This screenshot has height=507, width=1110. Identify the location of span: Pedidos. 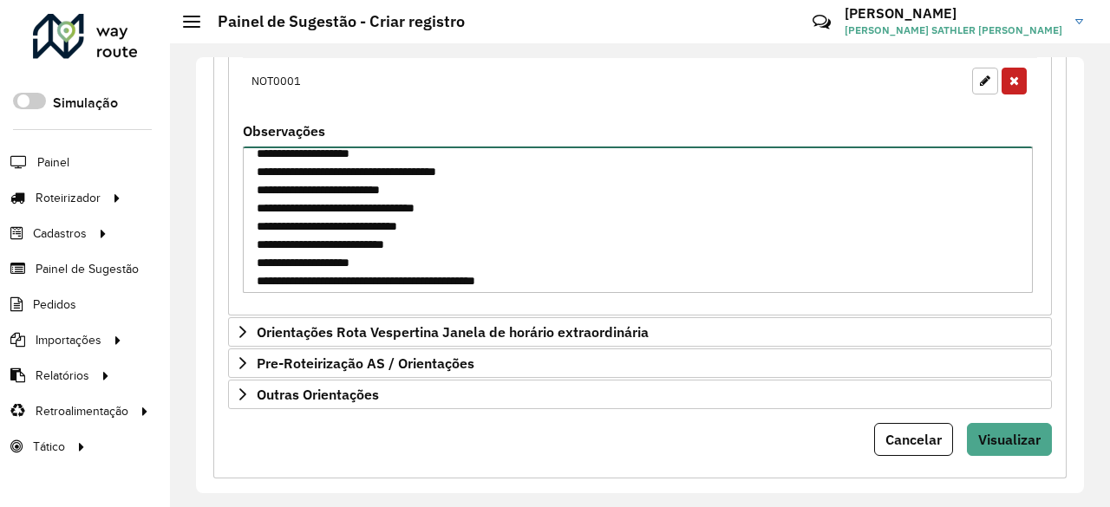
(55, 304).